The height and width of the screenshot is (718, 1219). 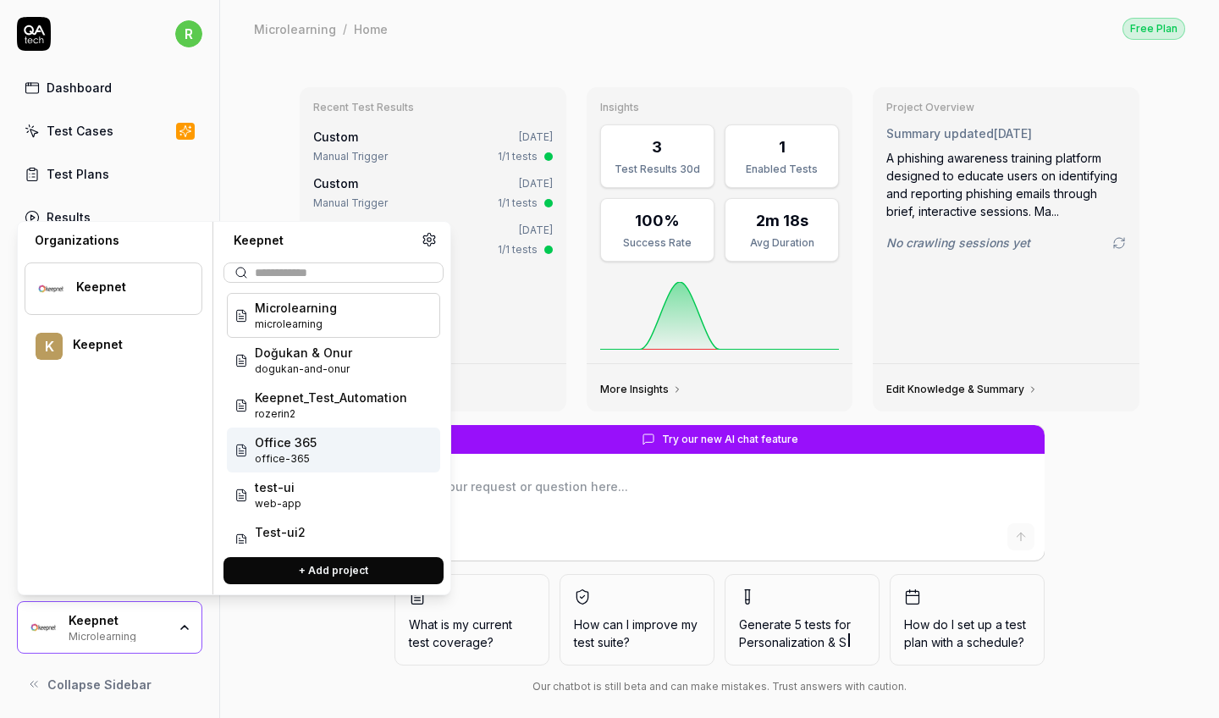 I want to click on span: Doğukan & Onur, so click(x=303, y=352).